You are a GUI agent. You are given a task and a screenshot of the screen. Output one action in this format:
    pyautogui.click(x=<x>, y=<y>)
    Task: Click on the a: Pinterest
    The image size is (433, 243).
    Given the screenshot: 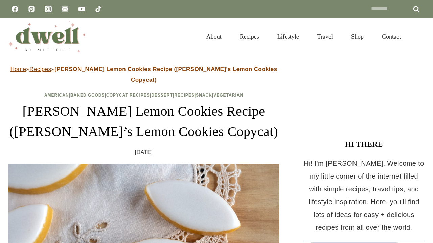 What is the action you would take?
    pyautogui.click(x=31, y=9)
    